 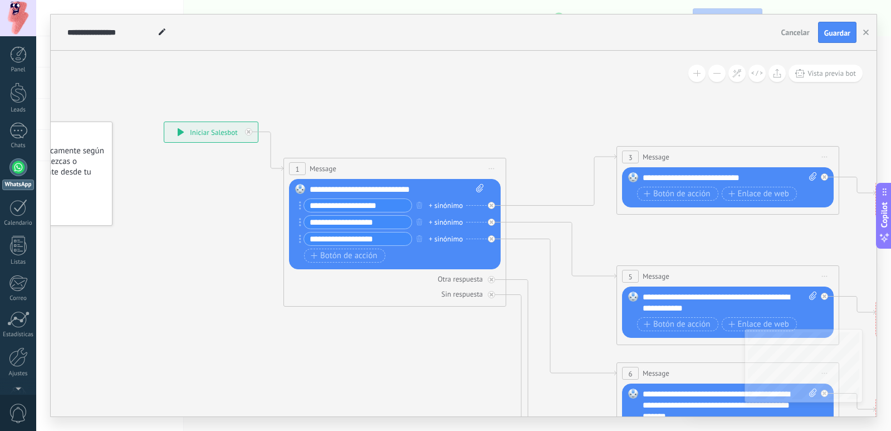 What do you see at coordinates (630, 276) in the screenshot?
I see `span: 5` at bounding box center [630, 276].